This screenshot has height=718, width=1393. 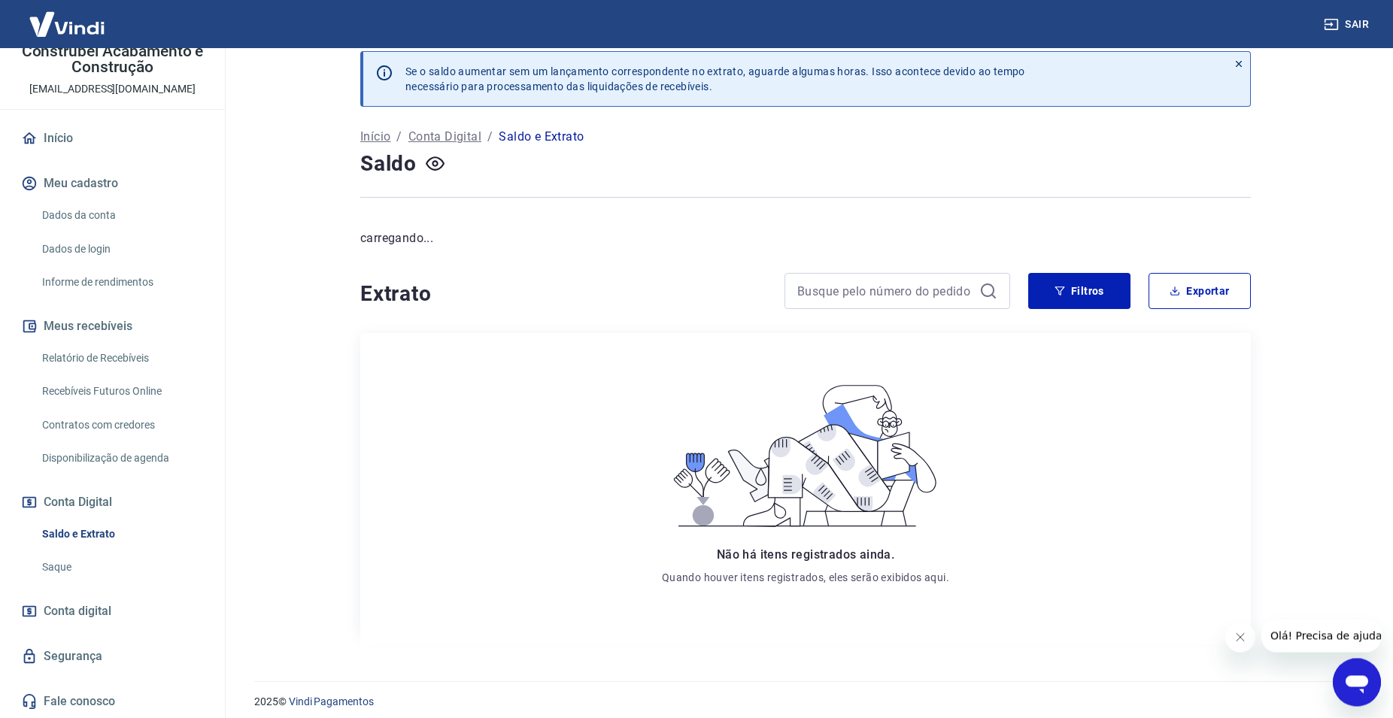 What do you see at coordinates (121, 391) in the screenshot?
I see `a: Recebíveis Futuros Online` at bounding box center [121, 391].